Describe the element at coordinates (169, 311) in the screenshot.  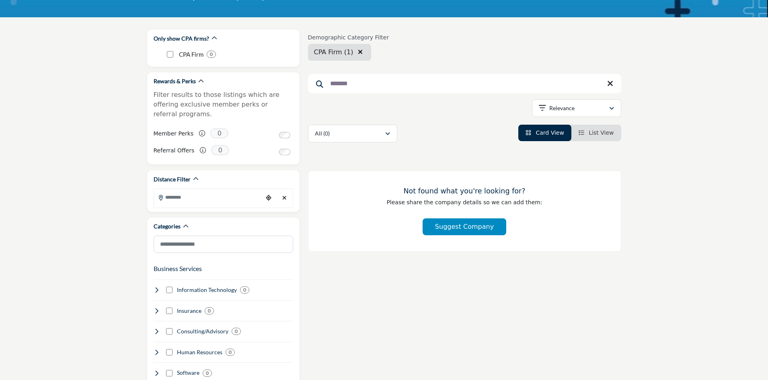
I see `input: Select Insurance checkbox` at that location.